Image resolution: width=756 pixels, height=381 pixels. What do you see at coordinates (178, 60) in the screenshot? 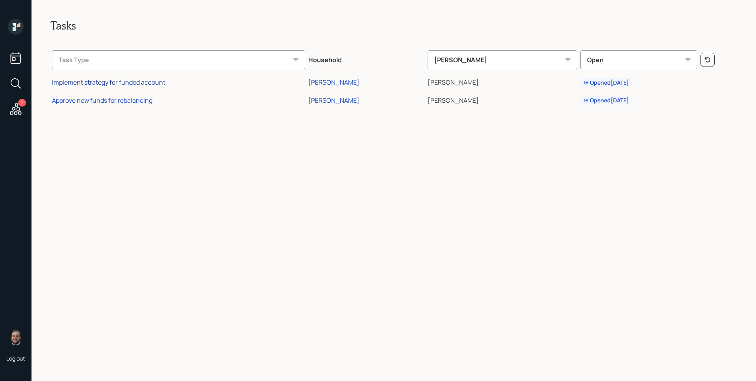
I see `div: Task Type` at bounding box center [178, 60].